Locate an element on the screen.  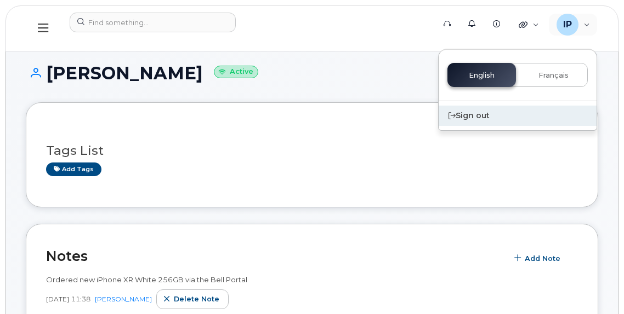
span: Français is located at coordinates (553, 76).